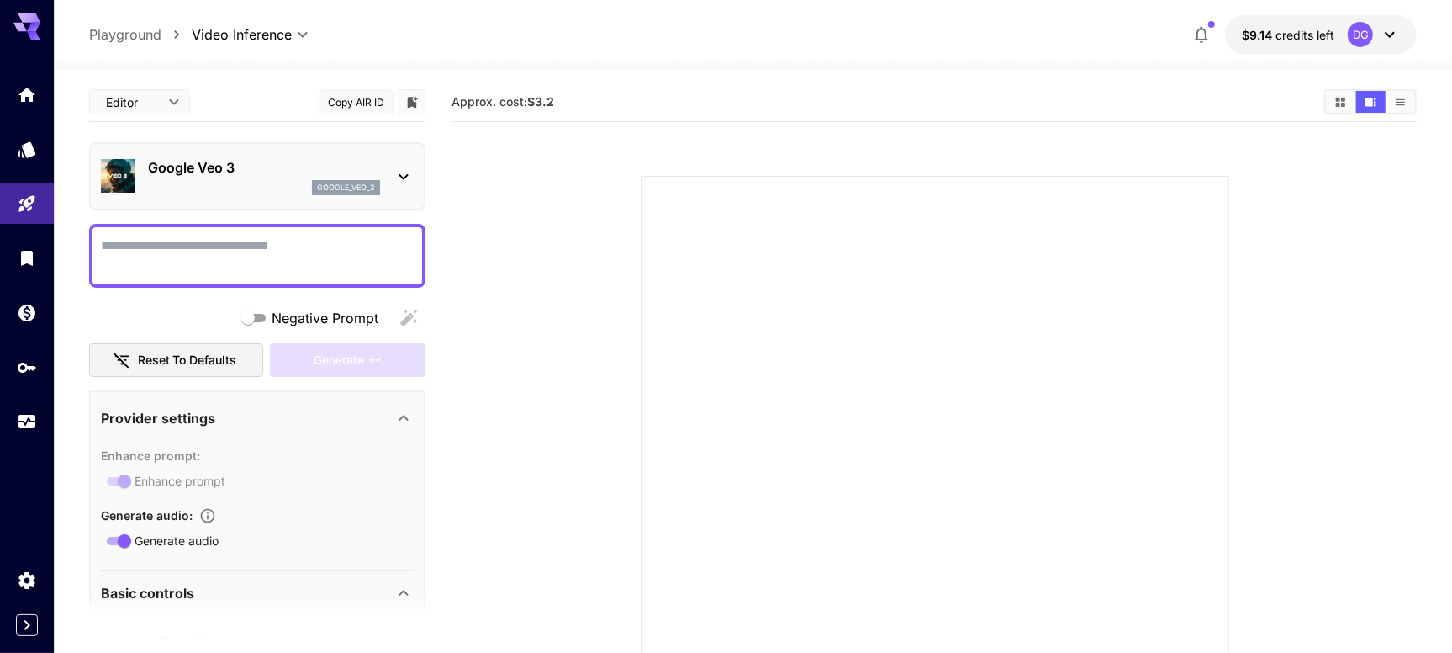 Image resolution: width=1452 pixels, height=653 pixels. I want to click on span: Video Inference, so click(241, 34).